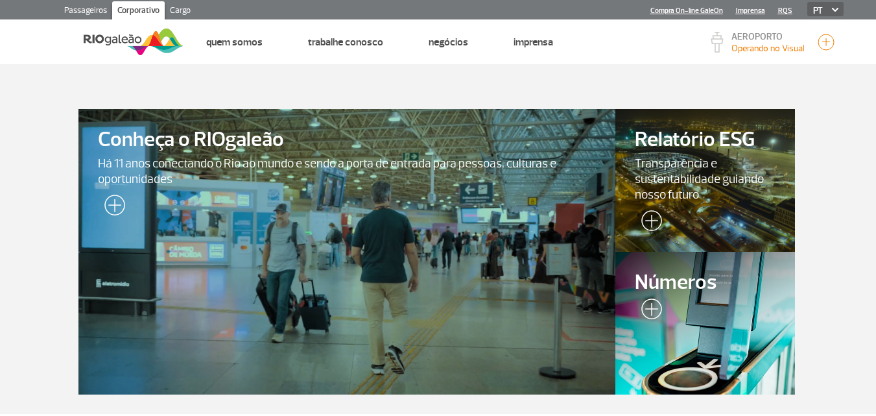 This screenshot has width=876, height=416. What do you see at coordinates (768, 37) in the screenshot?
I see `p: AEROPORTO` at bounding box center [768, 37].